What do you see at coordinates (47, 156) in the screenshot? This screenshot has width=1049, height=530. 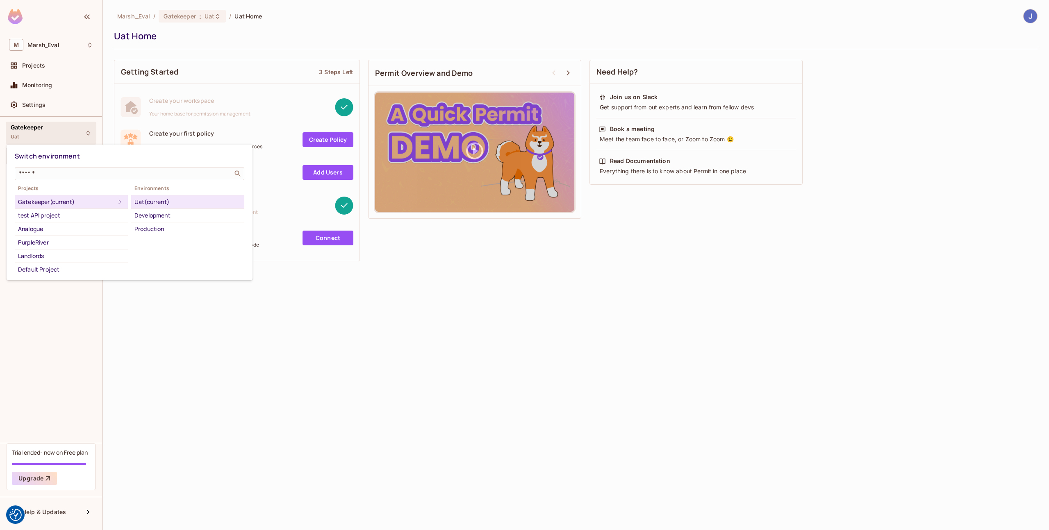 I see `span: Switch environment` at bounding box center [47, 156].